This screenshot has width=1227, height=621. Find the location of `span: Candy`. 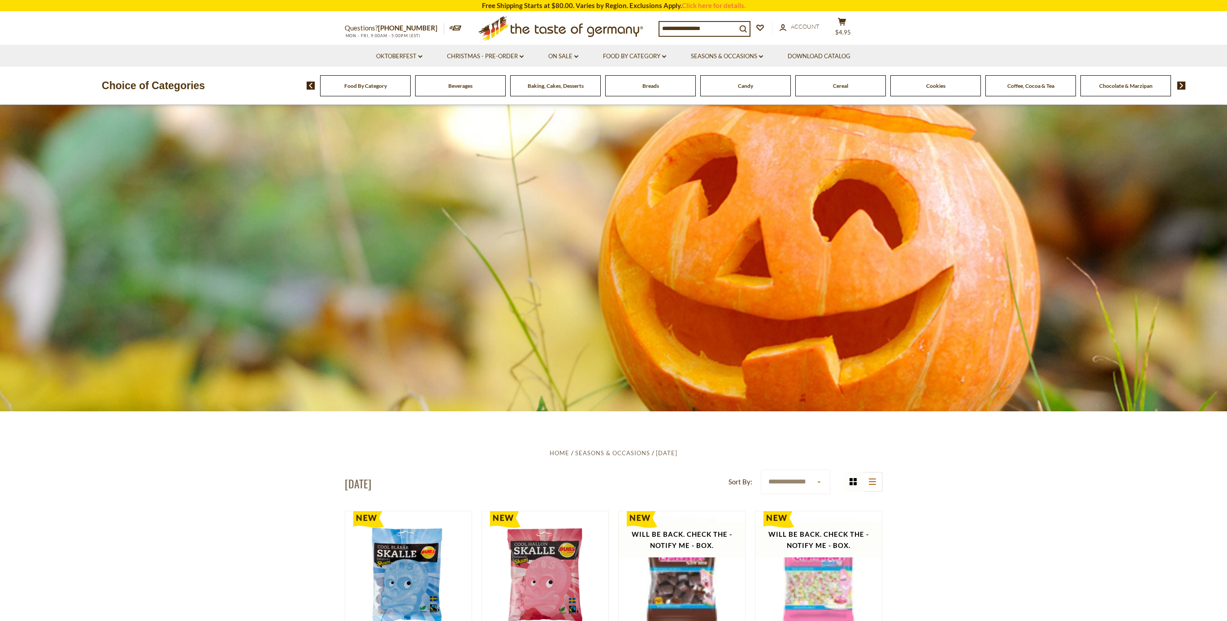

span: Candy is located at coordinates (745, 86).